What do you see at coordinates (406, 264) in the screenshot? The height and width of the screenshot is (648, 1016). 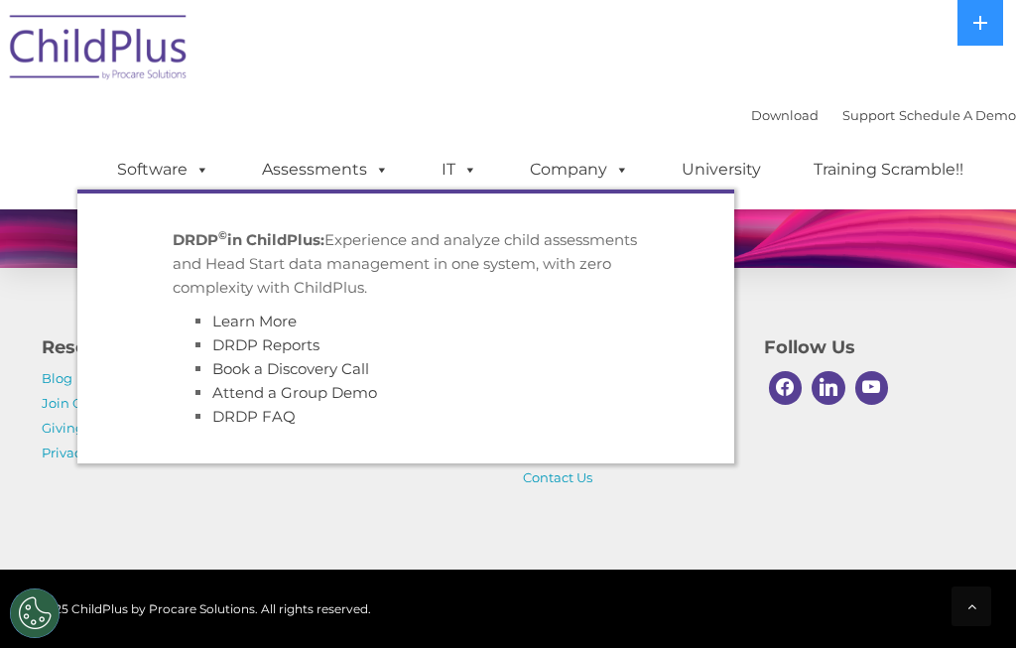 I see `p: Experience and analyze child assessments and Head Start data management in one system, with zero ...` at bounding box center [406, 264].